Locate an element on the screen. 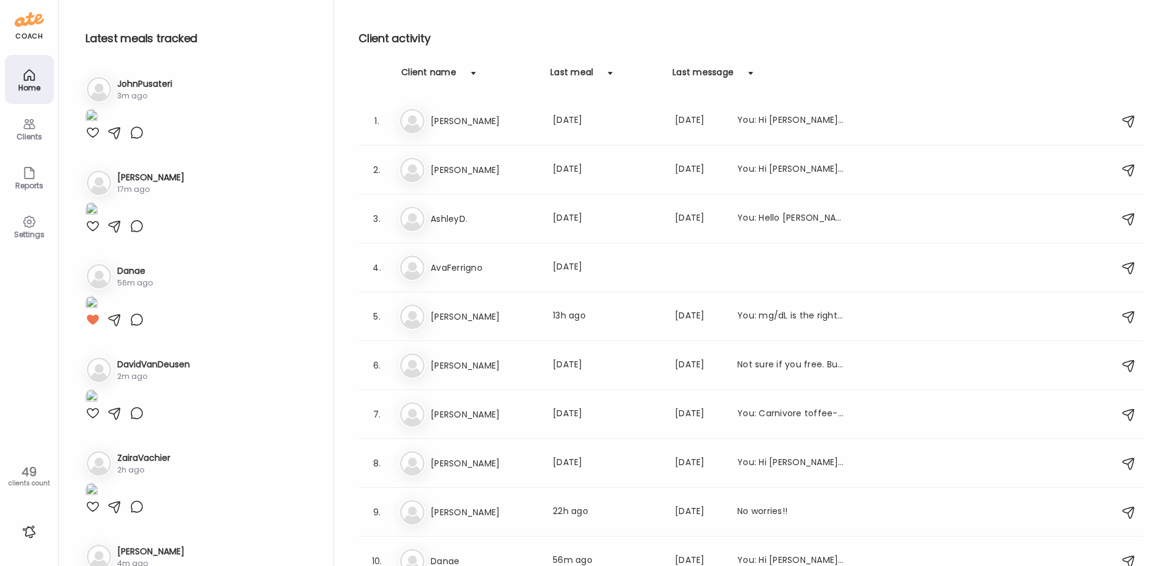 The image size is (1163, 566). div: Not sure if you free. But I’m on the zoom. is located at coordinates (791, 365).